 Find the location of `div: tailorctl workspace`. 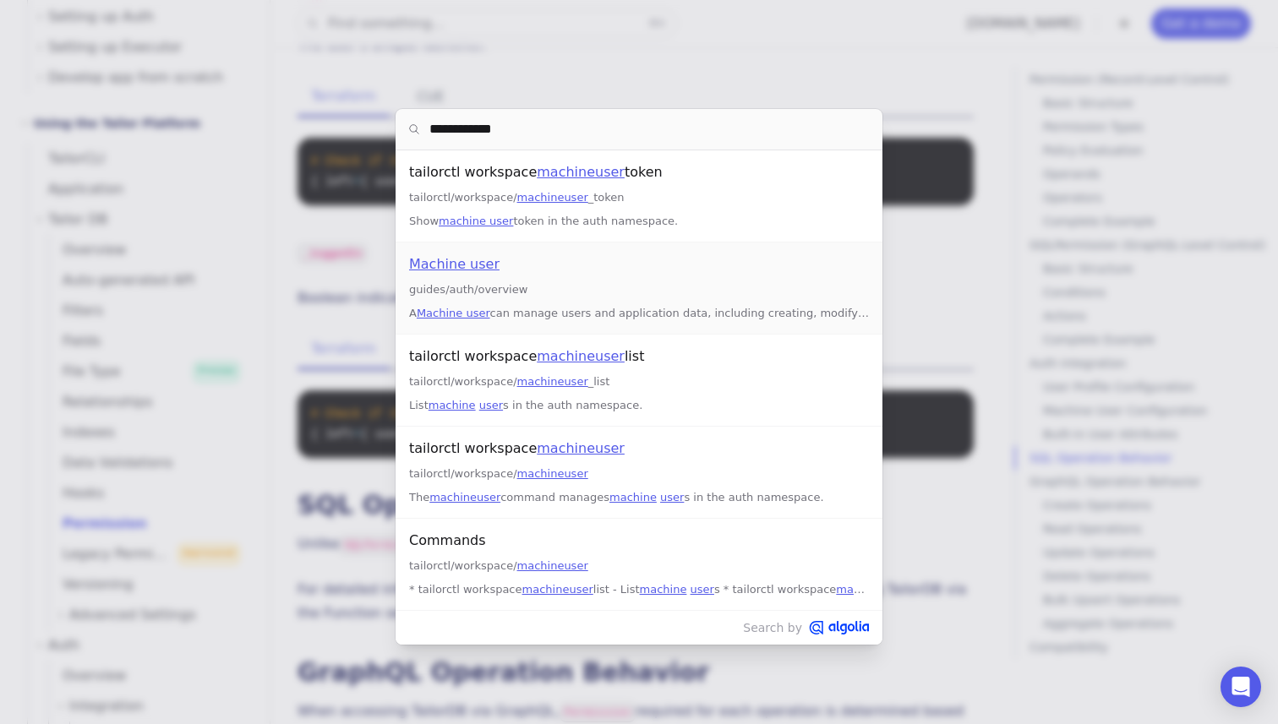

div: tailorctl workspace is located at coordinates (639, 449).